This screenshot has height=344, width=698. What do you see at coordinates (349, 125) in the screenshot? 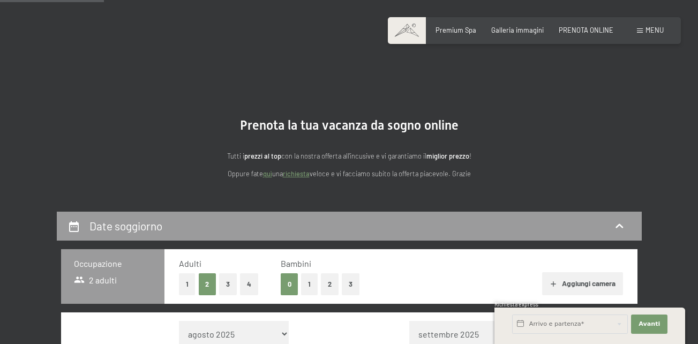
I see `span: Prenota la tua vacanza da sogno online` at bounding box center [349, 125].